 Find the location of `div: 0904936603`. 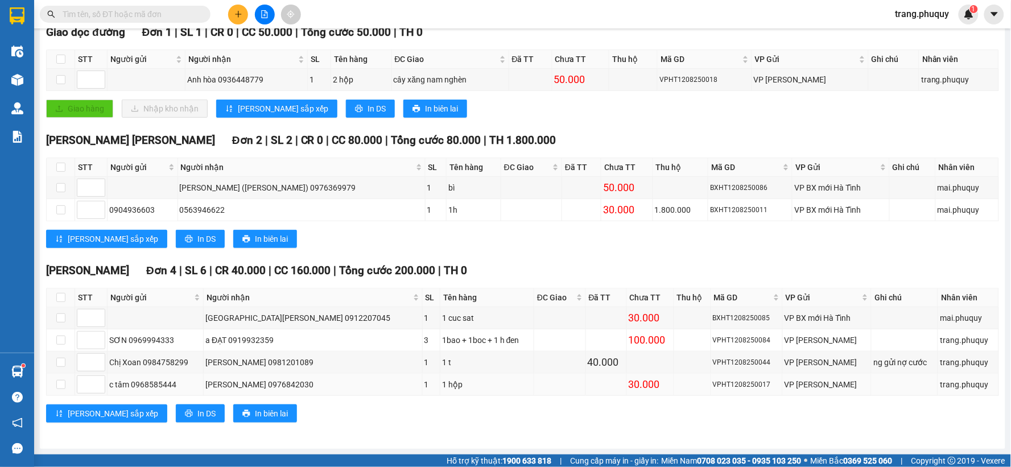

div: 0904936603 is located at coordinates (142, 210).